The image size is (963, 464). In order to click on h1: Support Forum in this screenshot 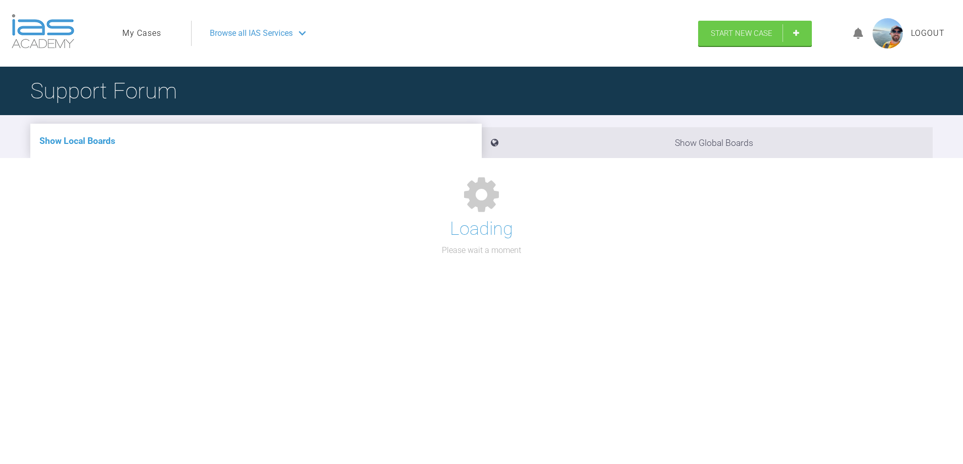, I will do `click(104, 91)`.